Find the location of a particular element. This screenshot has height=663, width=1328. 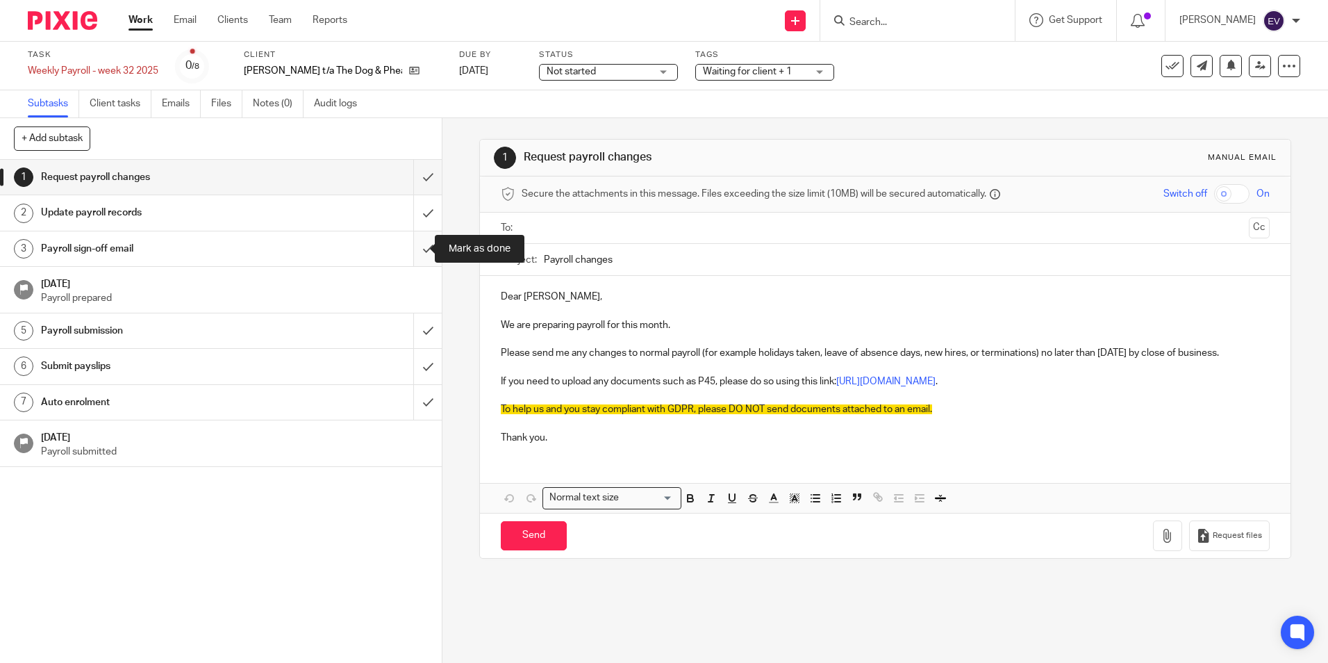

span: On is located at coordinates (1263, 194).